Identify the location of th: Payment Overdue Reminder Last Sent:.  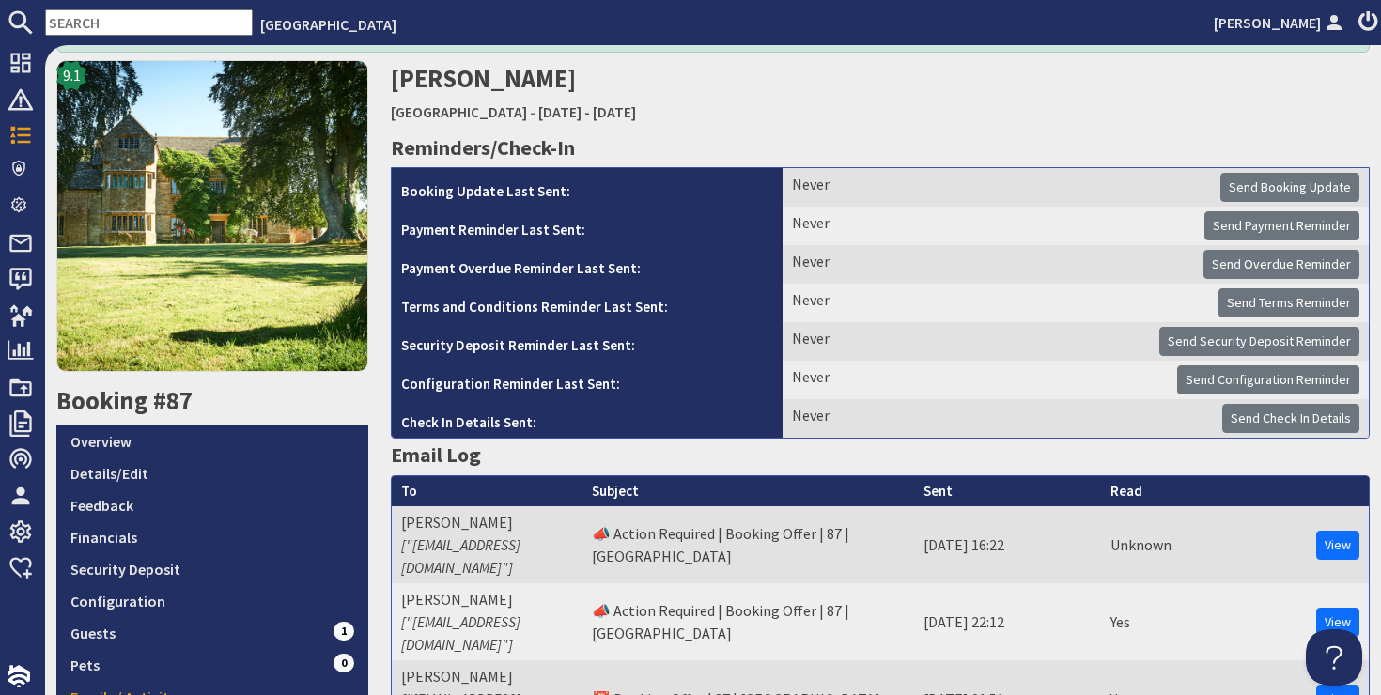
(587, 264).